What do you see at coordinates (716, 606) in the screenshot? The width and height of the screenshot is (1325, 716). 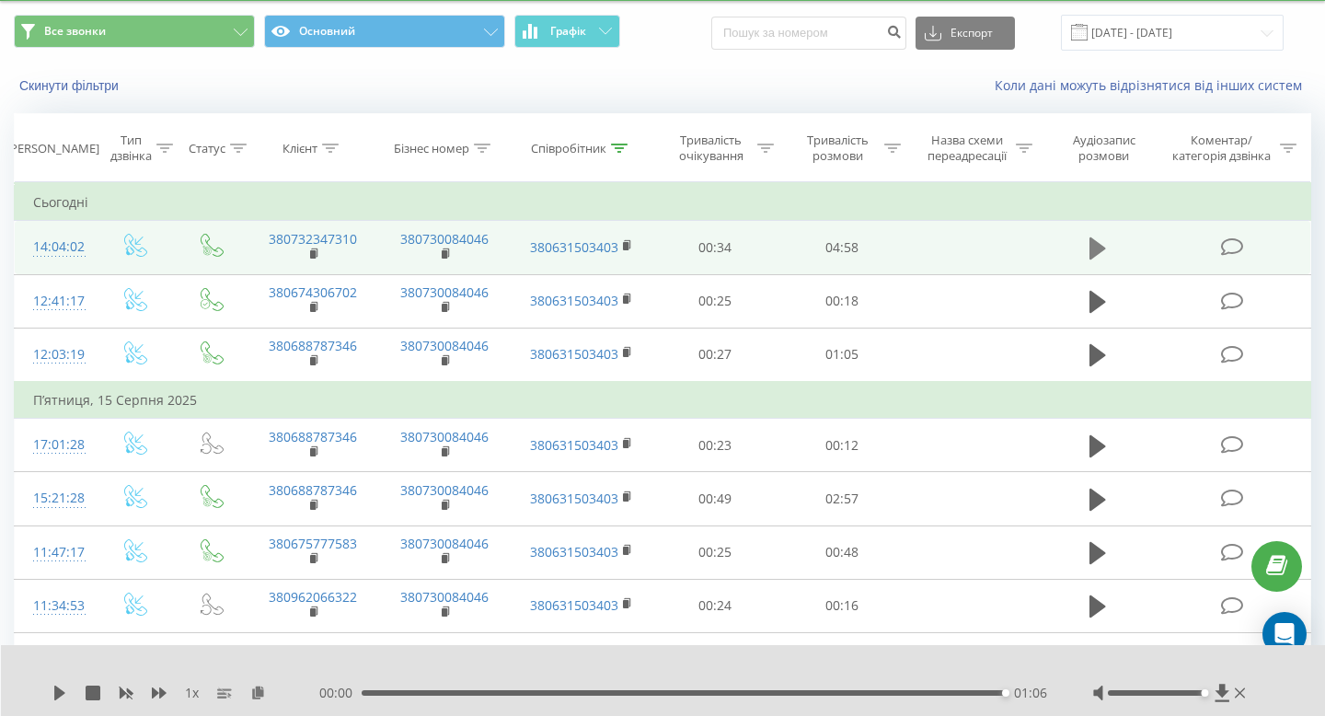 I see `td: 00:24` at bounding box center [716, 606].